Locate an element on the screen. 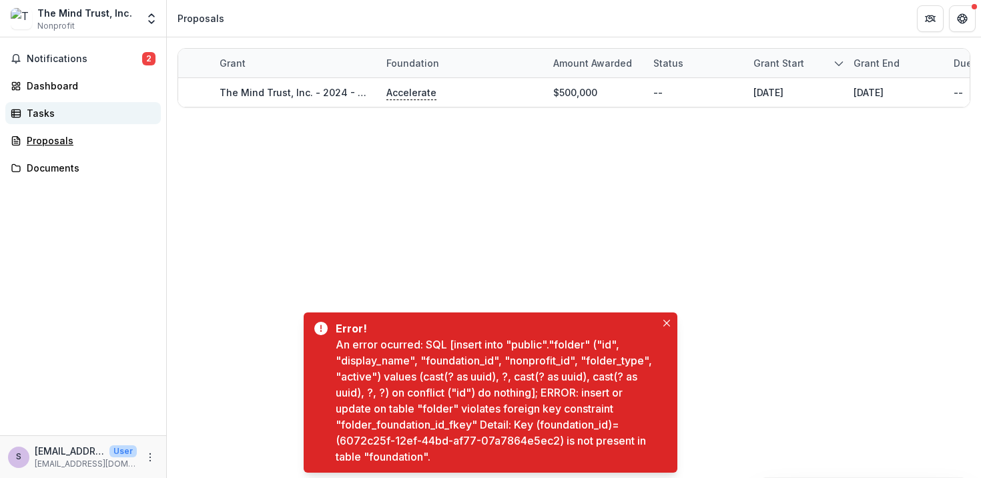 This screenshot has height=478, width=981. a: The Mind Trust, Inc. - 2024 - States Leading Recovery (SLR) Grant Application 24-25 is located at coordinates (418, 92).